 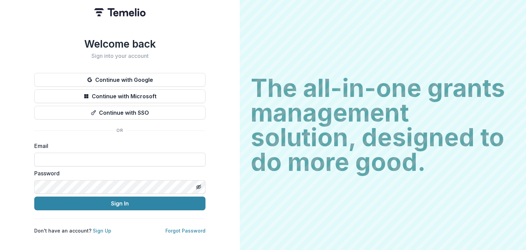 I want to click on a: Sign Up, so click(x=102, y=231).